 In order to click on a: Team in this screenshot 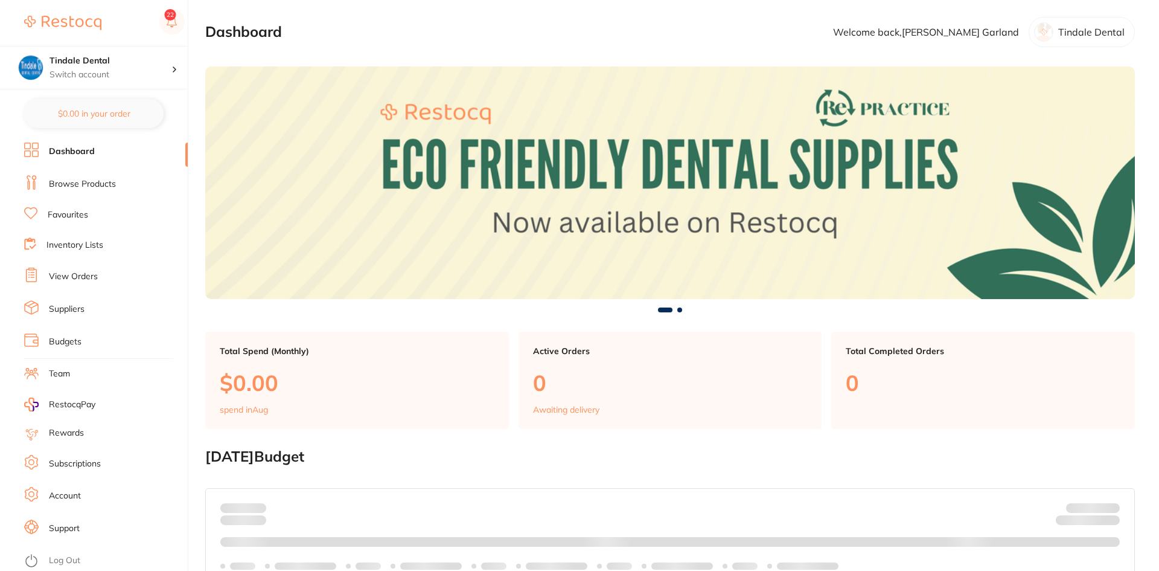, I will do `click(59, 374)`.